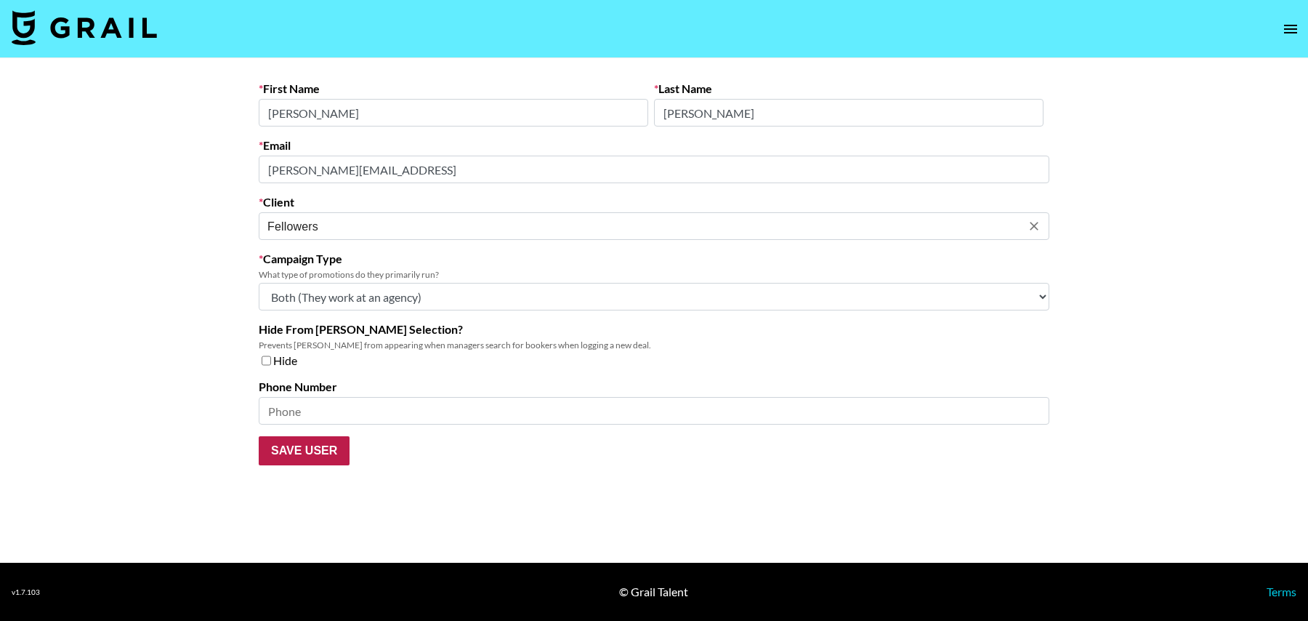 This screenshot has height=621, width=1308. What do you see at coordinates (25, 591) in the screenshot?
I see `div: v 1.7.103` at bounding box center [25, 591].